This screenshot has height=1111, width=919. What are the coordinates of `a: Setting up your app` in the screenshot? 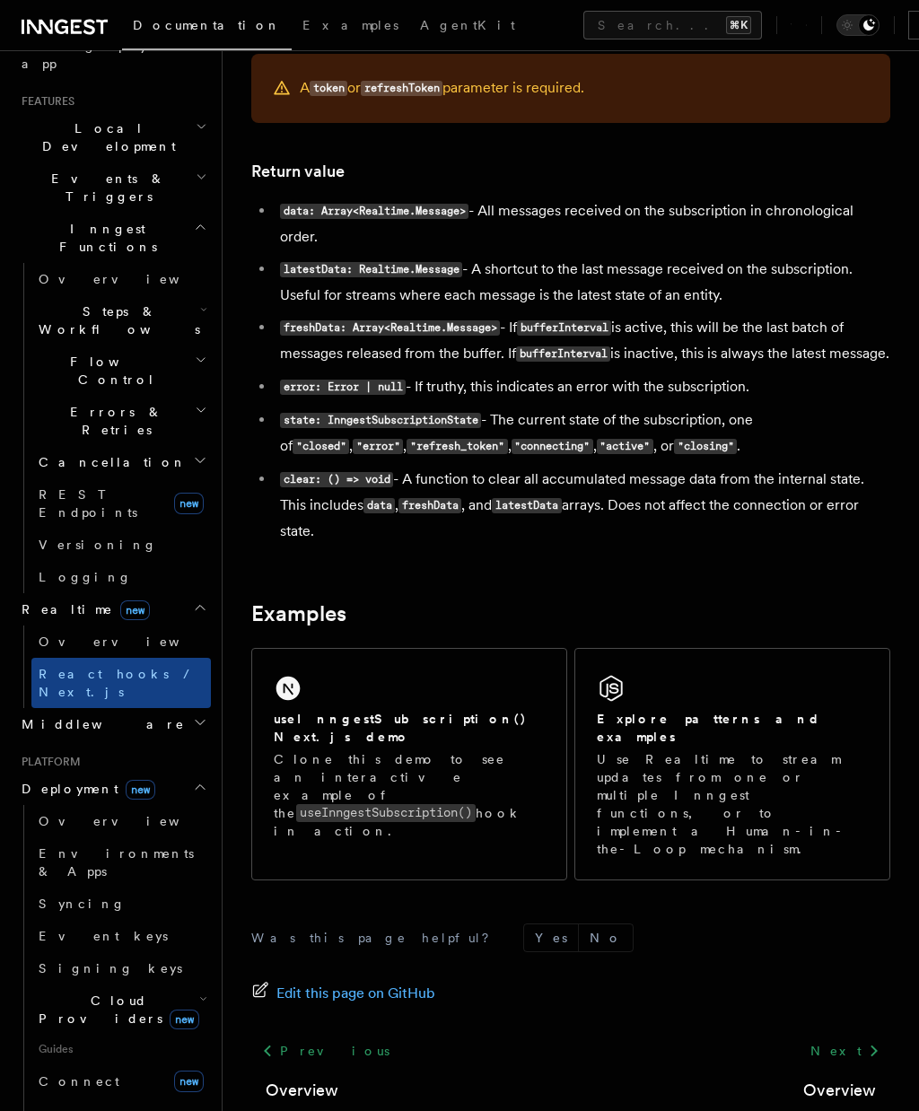 It's located at (112, 55).